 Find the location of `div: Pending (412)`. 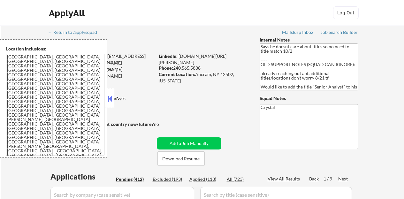

div: Pending (412) is located at coordinates (132, 179).